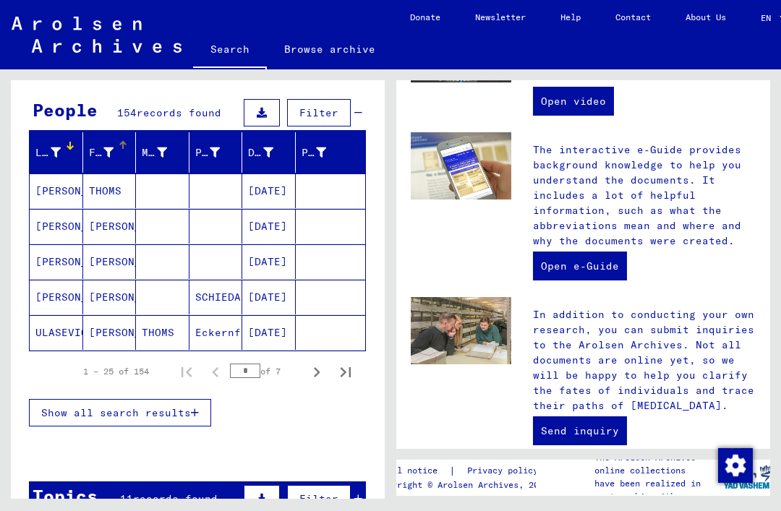 Image resolution: width=781 pixels, height=511 pixels. I want to click on button: Show all search results, so click(120, 413).